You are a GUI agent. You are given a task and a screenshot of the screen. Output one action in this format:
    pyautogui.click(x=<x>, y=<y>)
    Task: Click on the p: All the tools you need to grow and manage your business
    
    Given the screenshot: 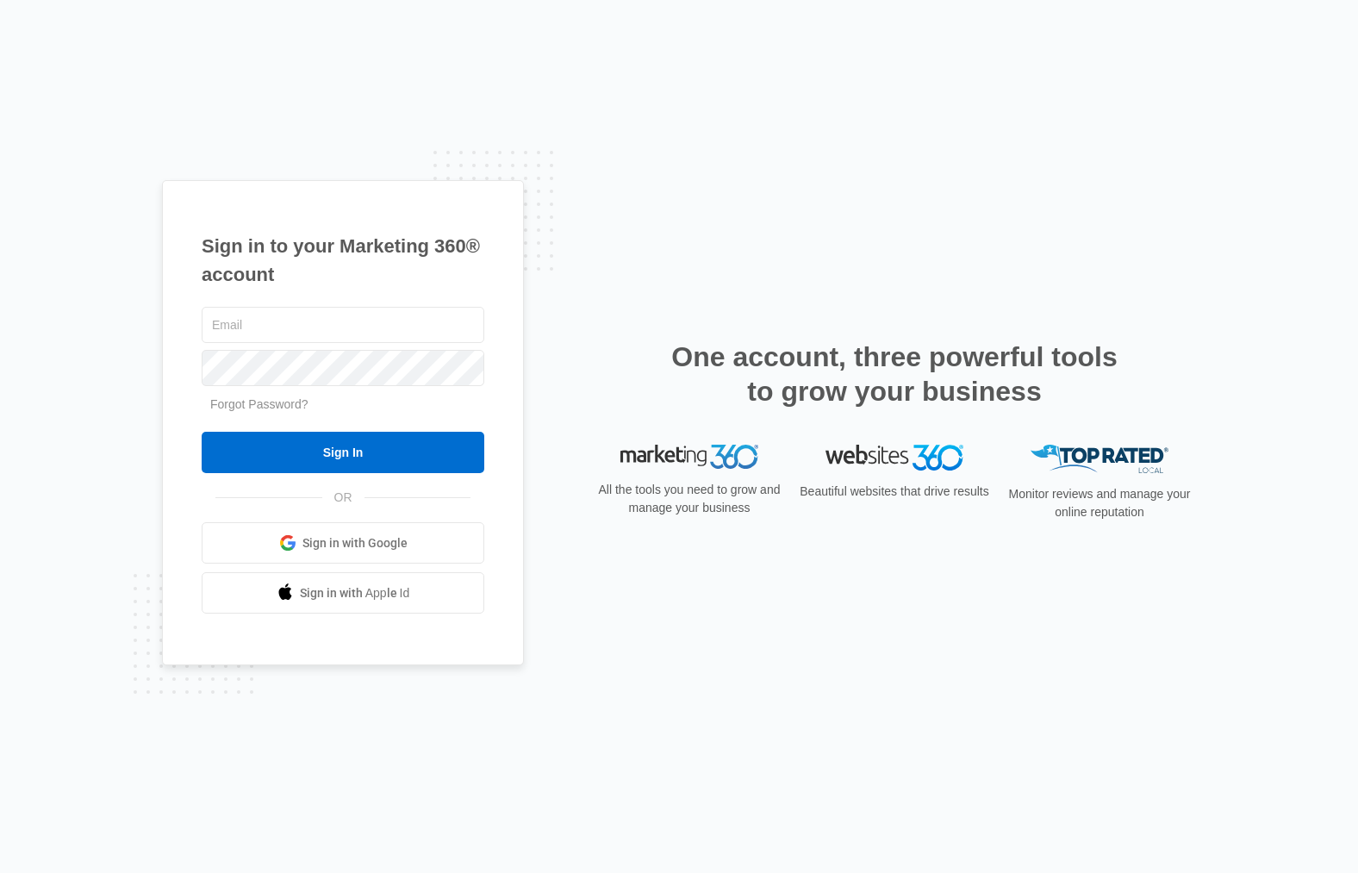 What is the action you would take?
    pyautogui.click(x=689, y=499)
    